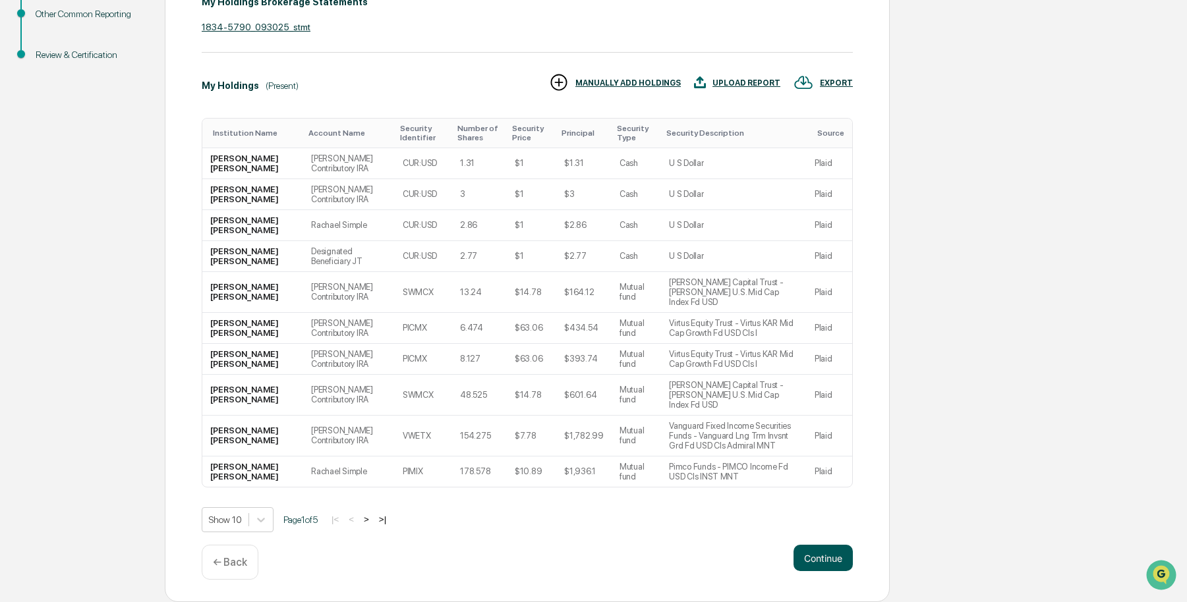 The width and height of the screenshot is (1187, 602). Describe the element at coordinates (423, 395) in the screenshot. I see `td: SWMCX` at that location.